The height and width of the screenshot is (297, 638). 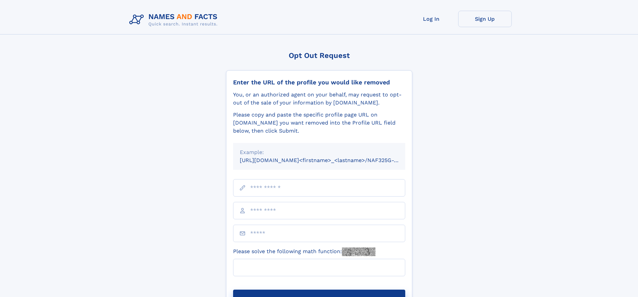 I want to click on a: Log In, so click(x=431, y=19).